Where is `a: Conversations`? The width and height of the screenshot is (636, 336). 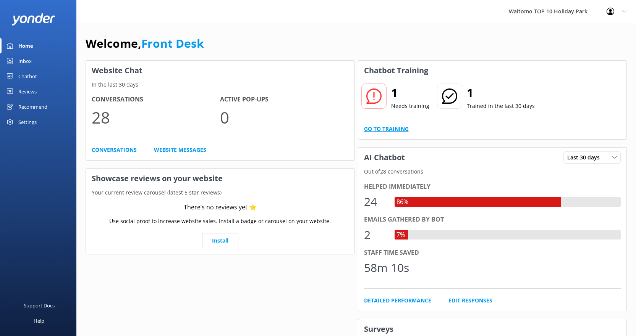 a: Conversations is located at coordinates (114, 150).